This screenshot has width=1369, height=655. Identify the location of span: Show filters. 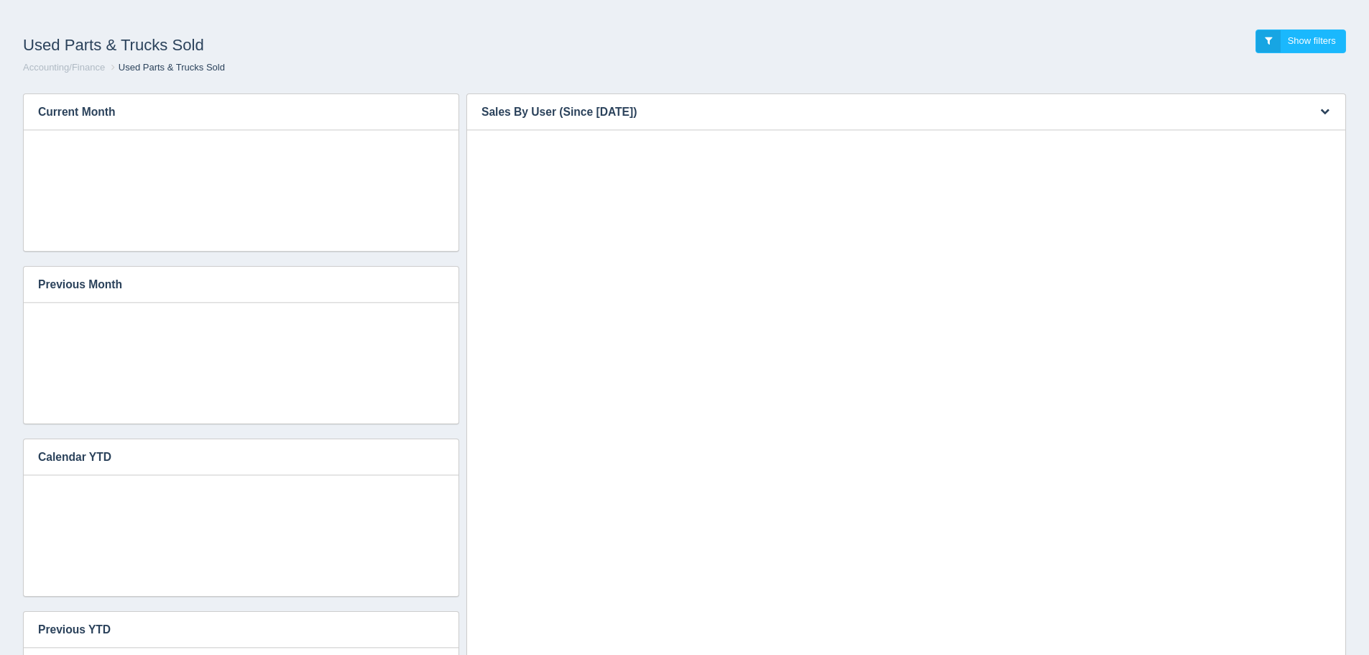
(1312, 40).